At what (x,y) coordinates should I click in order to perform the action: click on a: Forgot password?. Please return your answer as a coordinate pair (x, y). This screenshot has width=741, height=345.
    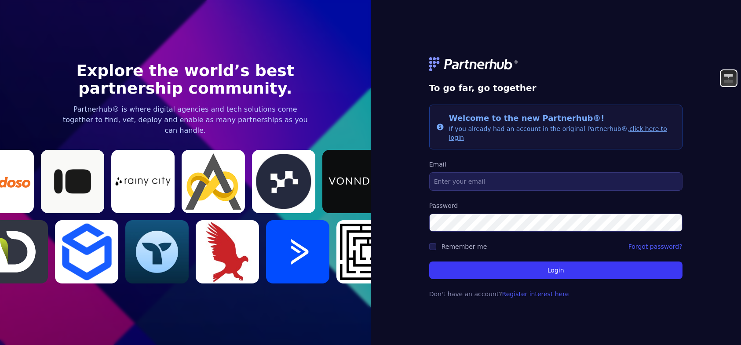
    Looking at the image, I should click on (655, 247).